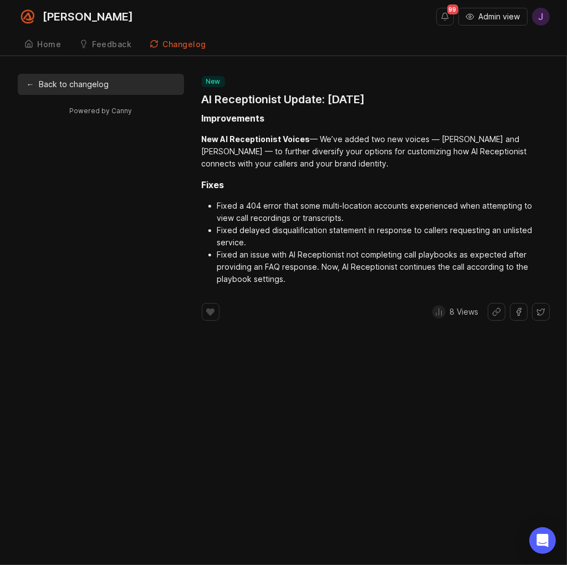 The image size is (567, 565). Describe the element at coordinates (384, 236) in the screenshot. I see `li: Fixed delayed disqualification statement in response to callers requesting an unlisted service.` at that location.